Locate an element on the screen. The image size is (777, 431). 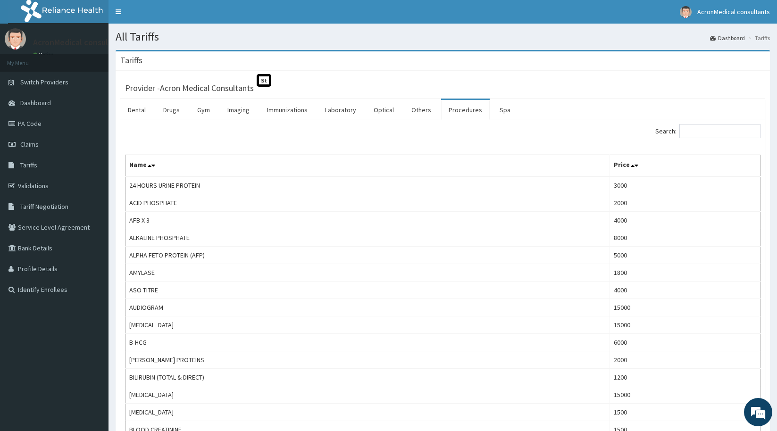
h1: All Tariffs is located at coordinates (443, 37).